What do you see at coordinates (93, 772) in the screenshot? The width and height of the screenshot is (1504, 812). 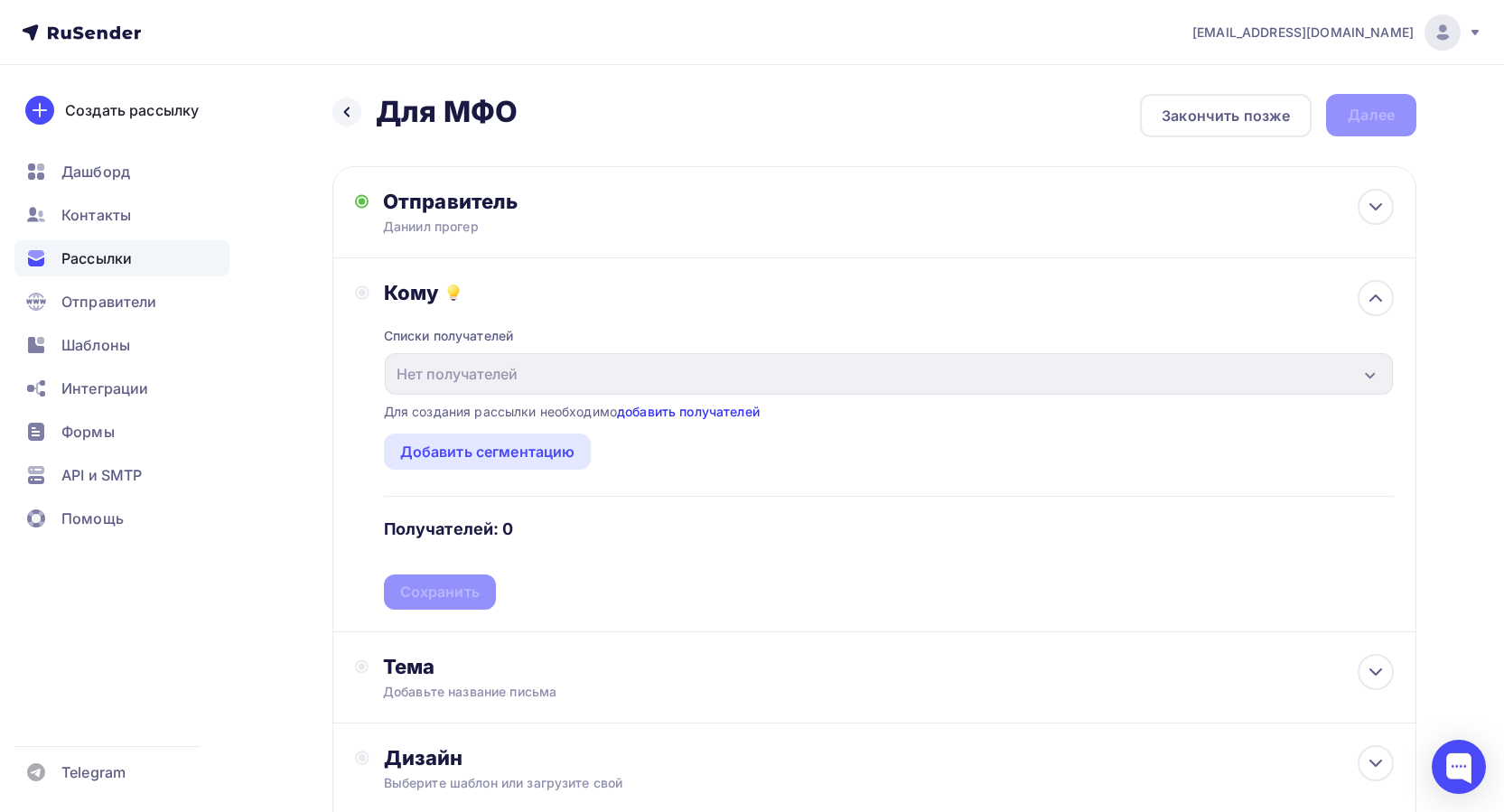 I see `span: Telegram` at bounding box center [93, 772].